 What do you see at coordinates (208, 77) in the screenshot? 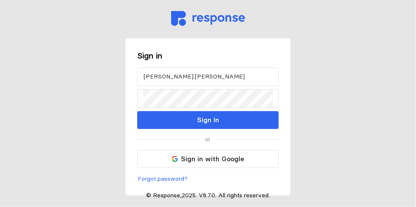
I see `input: Email` at bounding box center [208, 77].